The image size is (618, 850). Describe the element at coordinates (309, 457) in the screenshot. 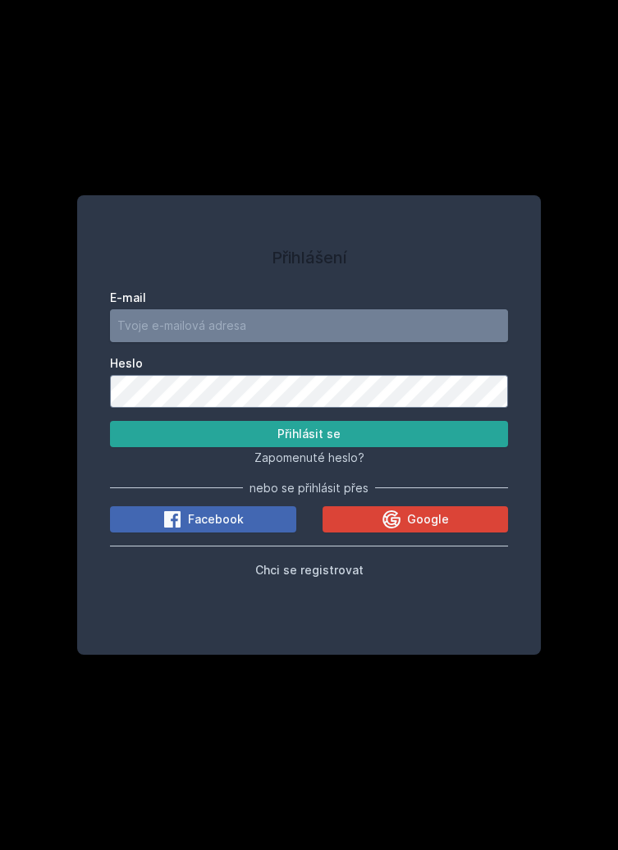

I see `span: Zapomenuté heslo?` at that location.